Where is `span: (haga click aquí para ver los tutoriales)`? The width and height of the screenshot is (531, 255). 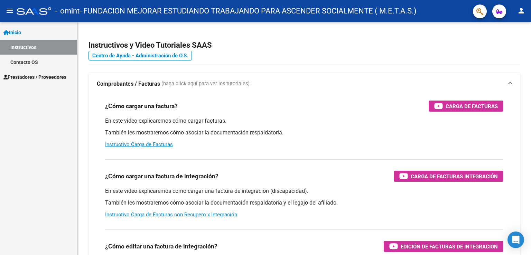 span: (haga click aquí para ver los tutoriales) is located at coordinates (205, 84).